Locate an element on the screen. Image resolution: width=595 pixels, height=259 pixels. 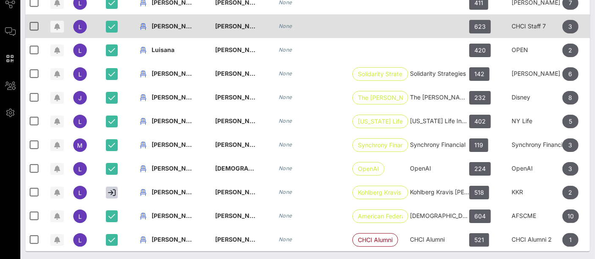
div: OpenAI is located at coordinates (537, 168).